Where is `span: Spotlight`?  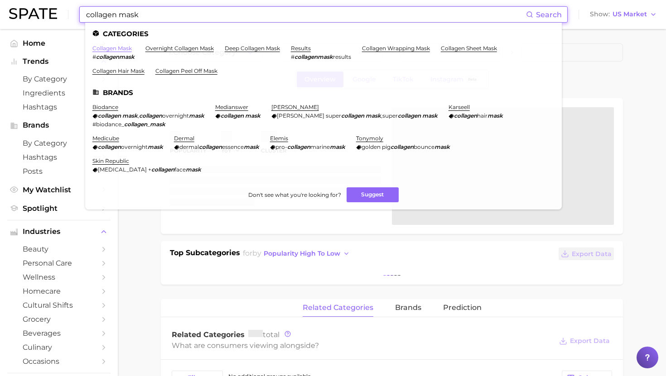 span: Spotlight is located at coordinates (59, 208).